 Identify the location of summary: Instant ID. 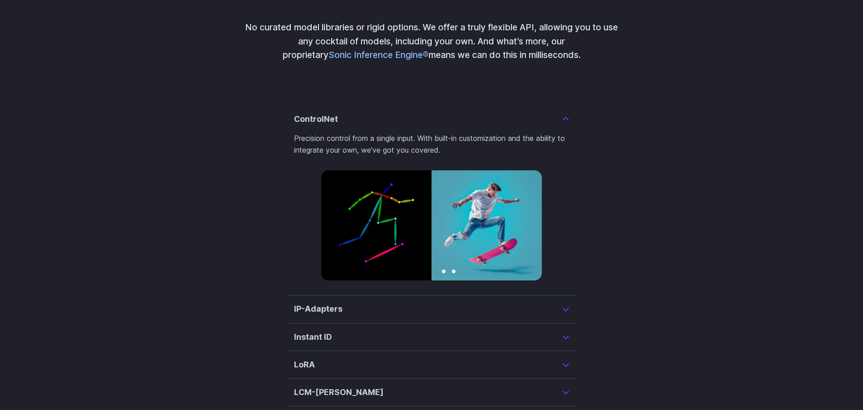
(432, 337).